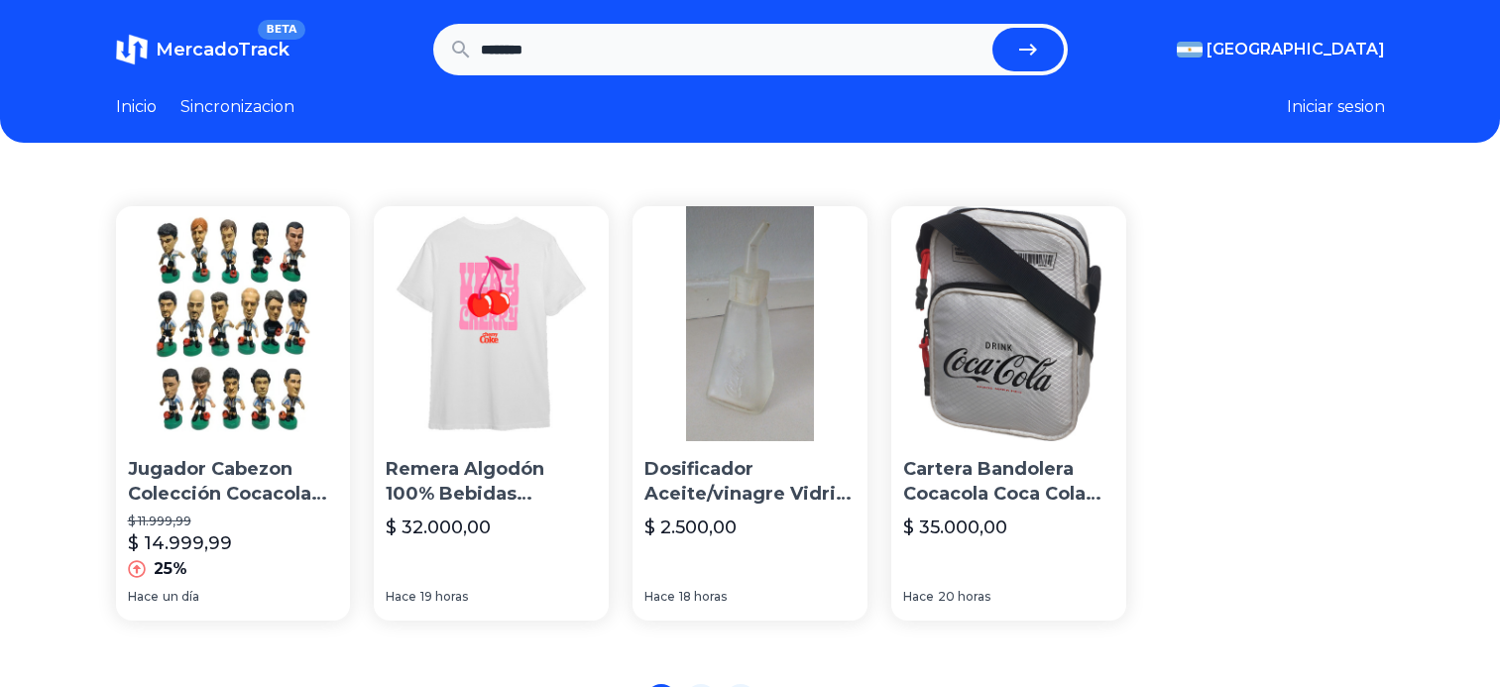 Image resolution: width=1500 pixels, height=687 pixels. Describe the element at coordinates (132, 50) in the screenshot. I see `img: MercadoTrack` at that location.